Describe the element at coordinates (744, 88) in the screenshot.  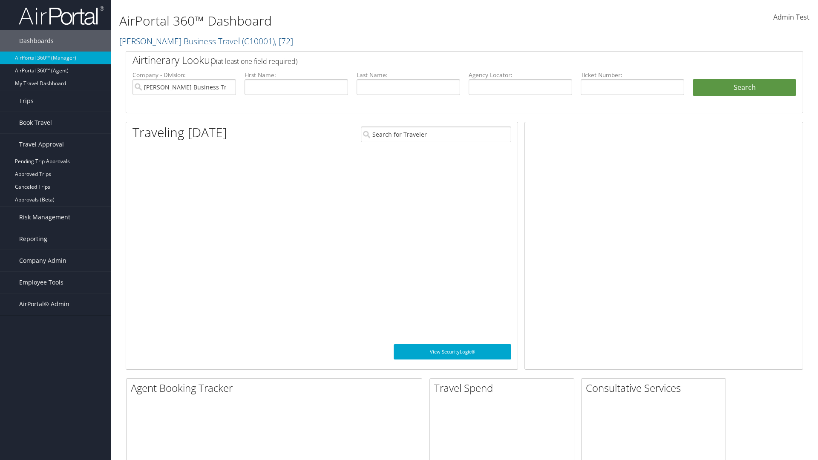
I see `button: Search` at that location.